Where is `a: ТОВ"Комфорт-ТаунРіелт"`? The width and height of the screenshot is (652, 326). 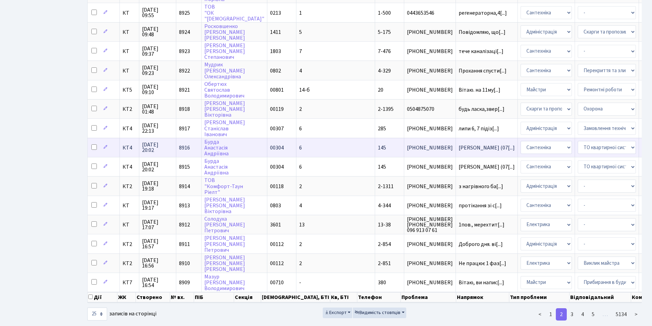
a: ТОВ"Комфорт-ТаунРіелт" is located at coordinates (224, 187).